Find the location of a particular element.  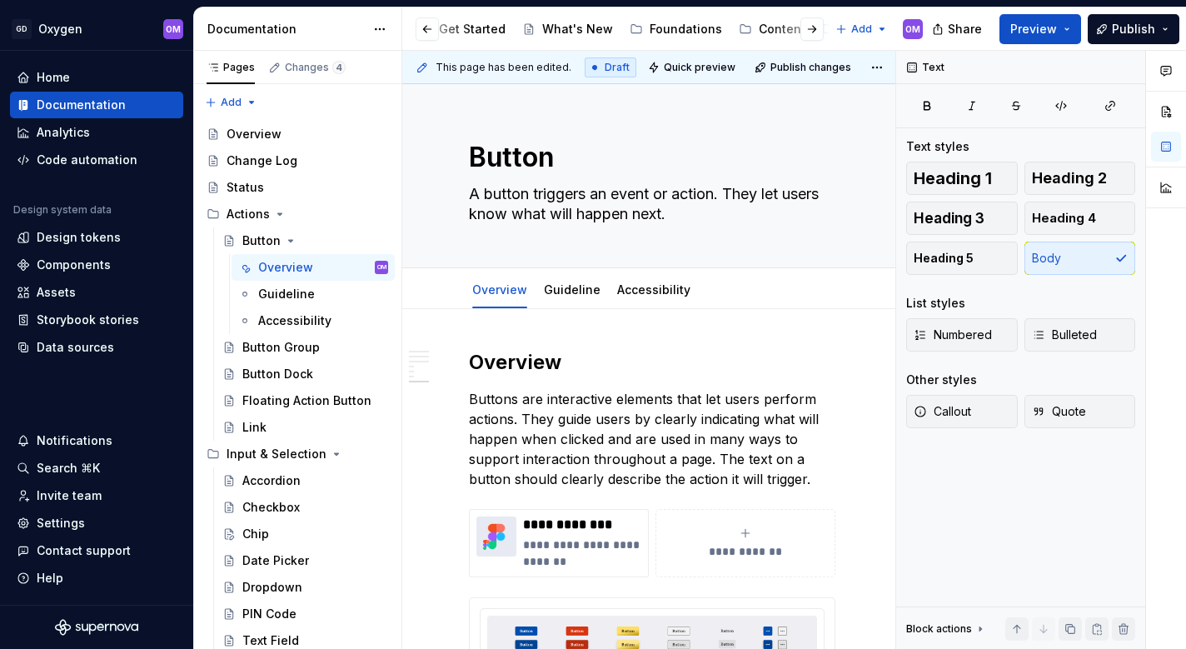

div: Get Started is located at coordinates (472, 29).